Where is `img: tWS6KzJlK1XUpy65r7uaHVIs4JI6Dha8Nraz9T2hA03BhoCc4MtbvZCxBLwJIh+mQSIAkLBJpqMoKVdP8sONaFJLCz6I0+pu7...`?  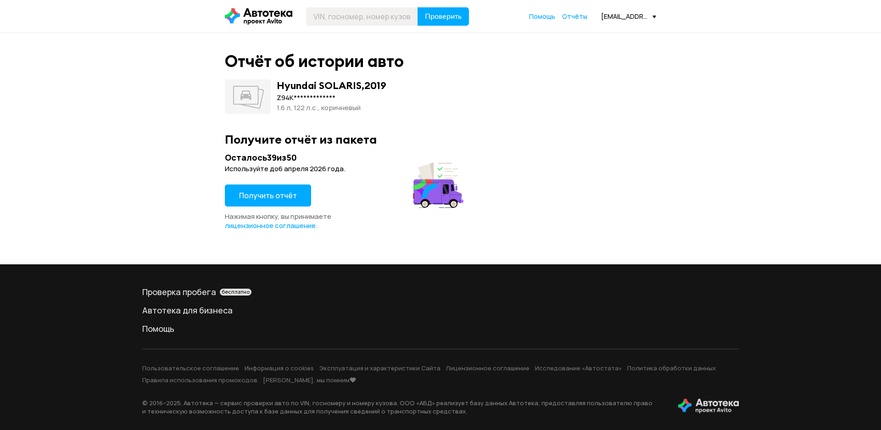
img: tWS6KzJlK1XUpy65r7uaHVIs4JI6Dha8Nraz9T2hA03BhoCc4MtbvZCxBLwJIh+mQSIAkLBJpqMoKVdP8sONaFJLCz6I0+pu7... is located at coordinates (708, 406).